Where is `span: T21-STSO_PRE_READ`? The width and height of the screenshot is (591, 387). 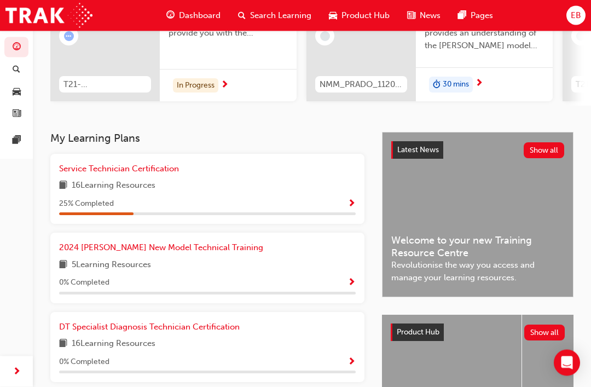
span: T21-STSO_PRE_READ is located at coordinates (105, 85).